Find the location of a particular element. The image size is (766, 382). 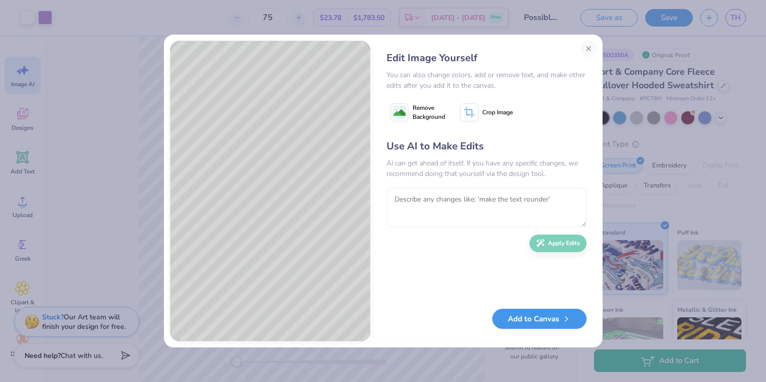

span: Remove Background is located at coordinates (429, 112).